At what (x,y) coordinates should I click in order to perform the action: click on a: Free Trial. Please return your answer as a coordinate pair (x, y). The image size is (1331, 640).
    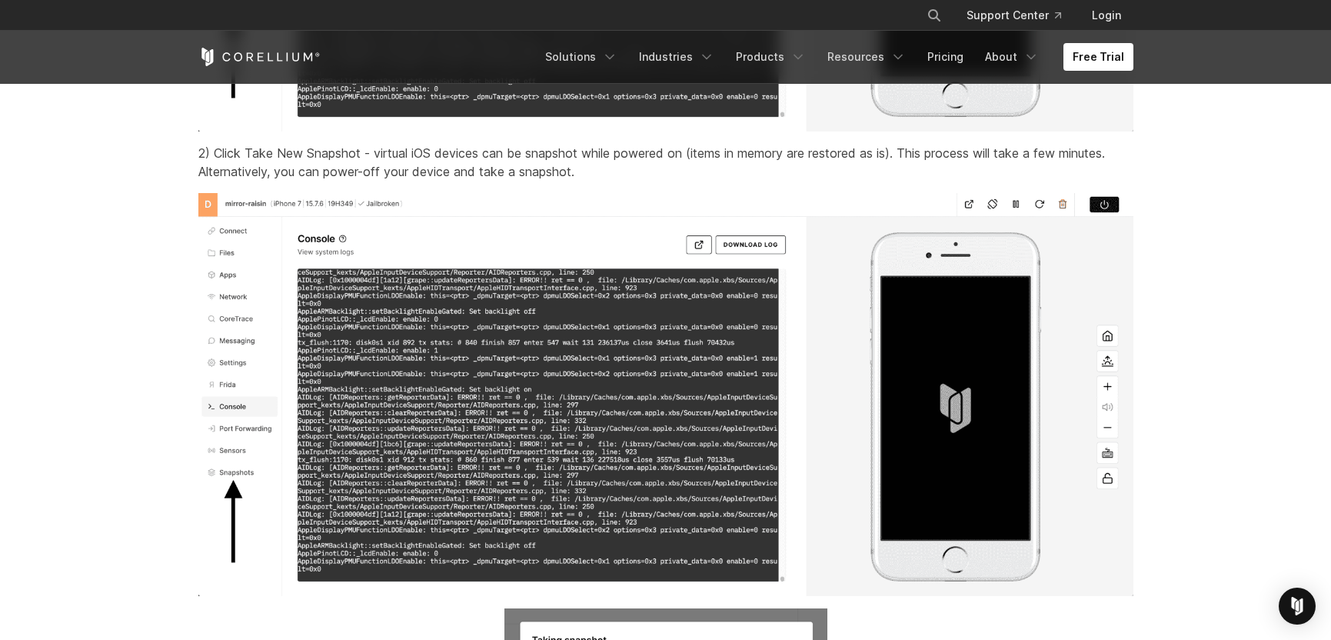
    Looking at the image, I should click on (1098, 57).